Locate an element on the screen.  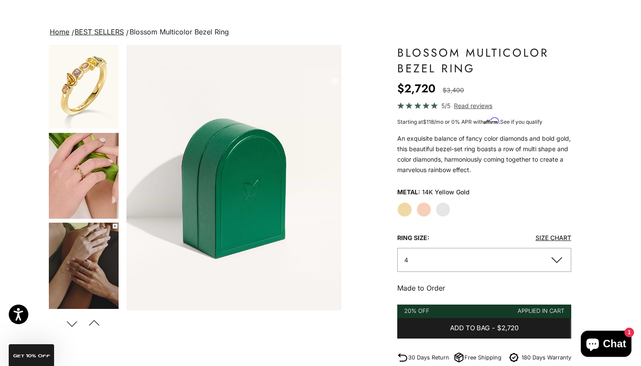
inbox-online-store-chat: Shopify online store chat is located at coordinates (606, 345).